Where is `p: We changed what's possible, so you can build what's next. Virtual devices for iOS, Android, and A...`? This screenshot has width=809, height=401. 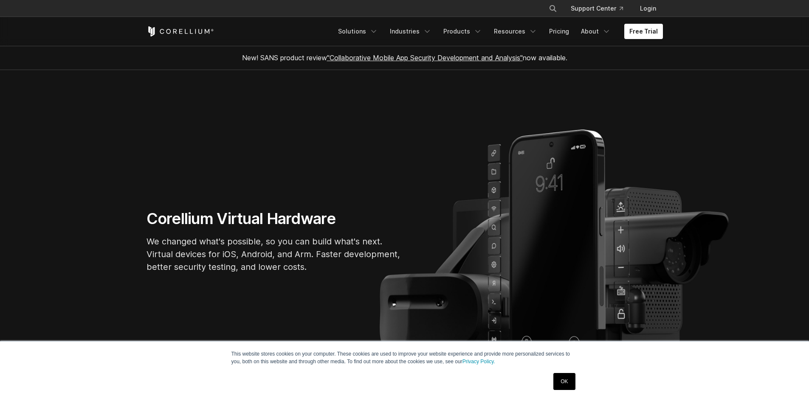 p: We changed what's possible, so you can build what's next. Virtual devices for iOS, Android, and A... is located at coordinates (274, 254).